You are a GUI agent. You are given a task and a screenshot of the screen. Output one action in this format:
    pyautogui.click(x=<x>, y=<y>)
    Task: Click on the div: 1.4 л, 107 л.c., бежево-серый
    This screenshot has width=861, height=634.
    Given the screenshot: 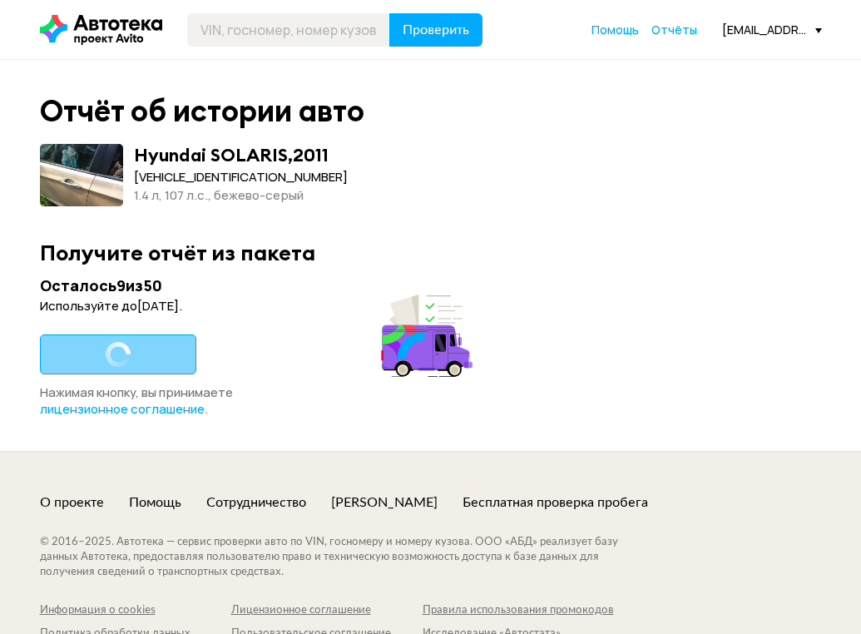 What is the action you would take?
    pyautogui.click(x=240, y=196)
    